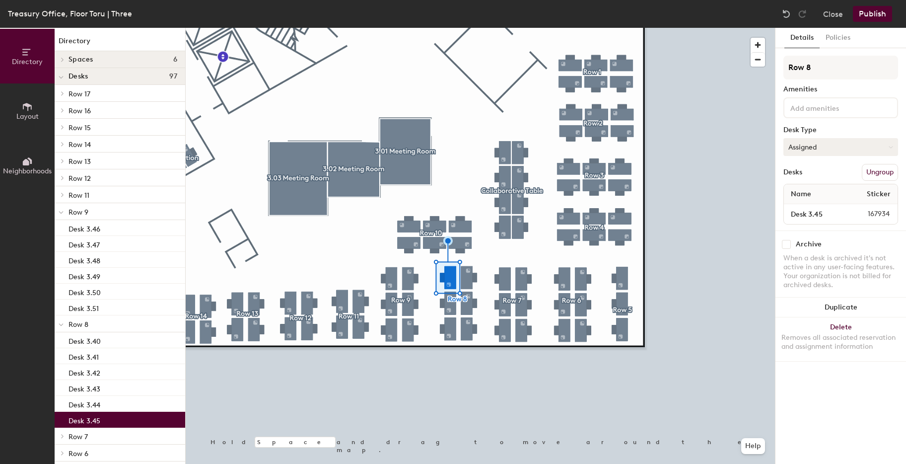 Image resolution: width=906 pixels, height=464 pixels. Describe the element at coordinates (79, 111) in the screenshot. I see `span: Row 16` at that location.